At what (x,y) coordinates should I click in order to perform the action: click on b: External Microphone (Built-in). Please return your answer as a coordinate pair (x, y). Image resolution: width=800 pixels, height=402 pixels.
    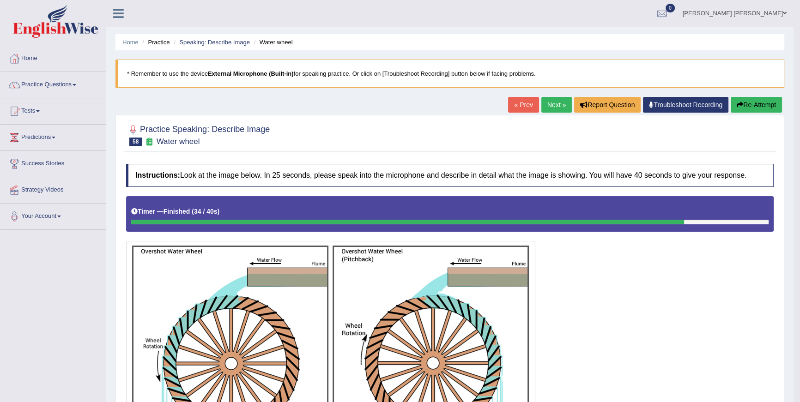
    Looking at the image, I should click on (251, 73).